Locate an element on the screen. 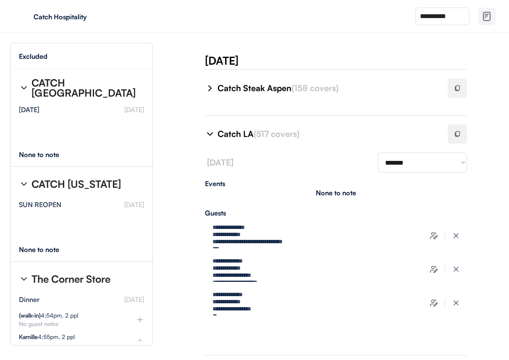 The image size is (509, 360). font: (517 covers) is located at coordinates (276, 134).